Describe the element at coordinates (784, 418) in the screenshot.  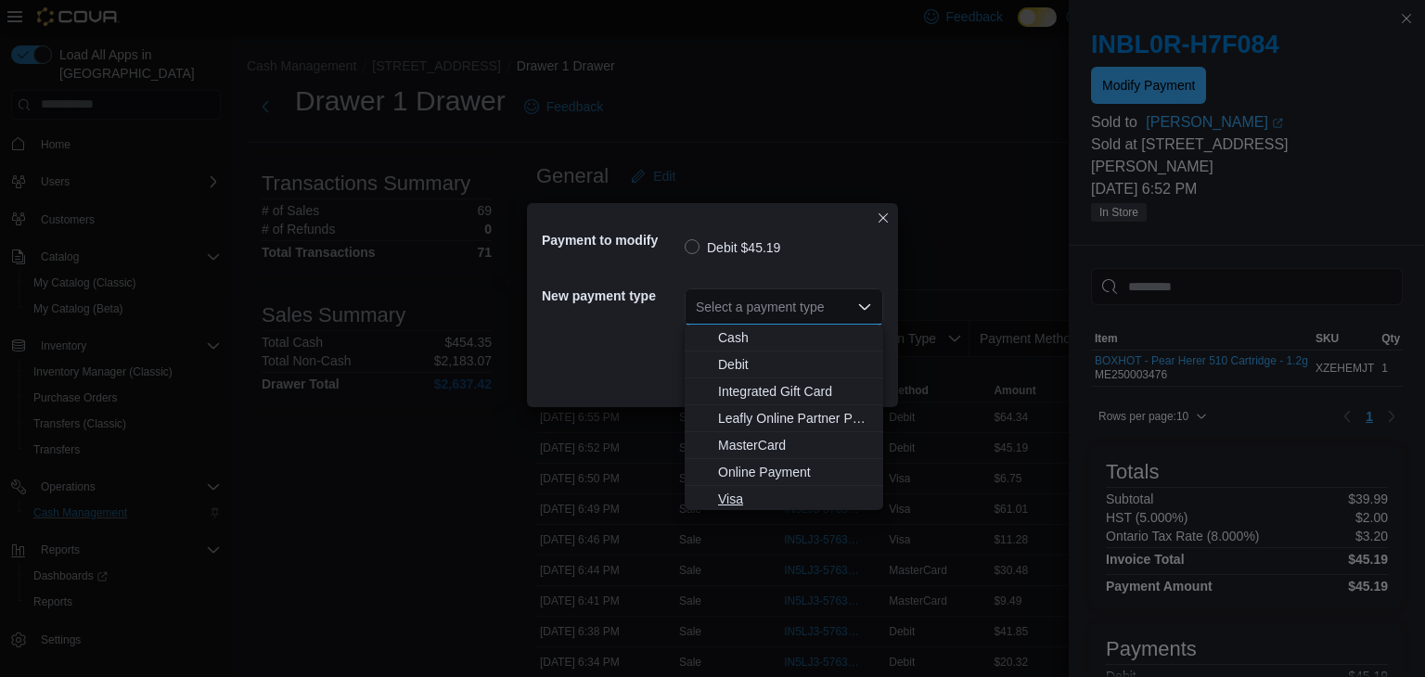
I see `div: Choose from the following options` at that location.